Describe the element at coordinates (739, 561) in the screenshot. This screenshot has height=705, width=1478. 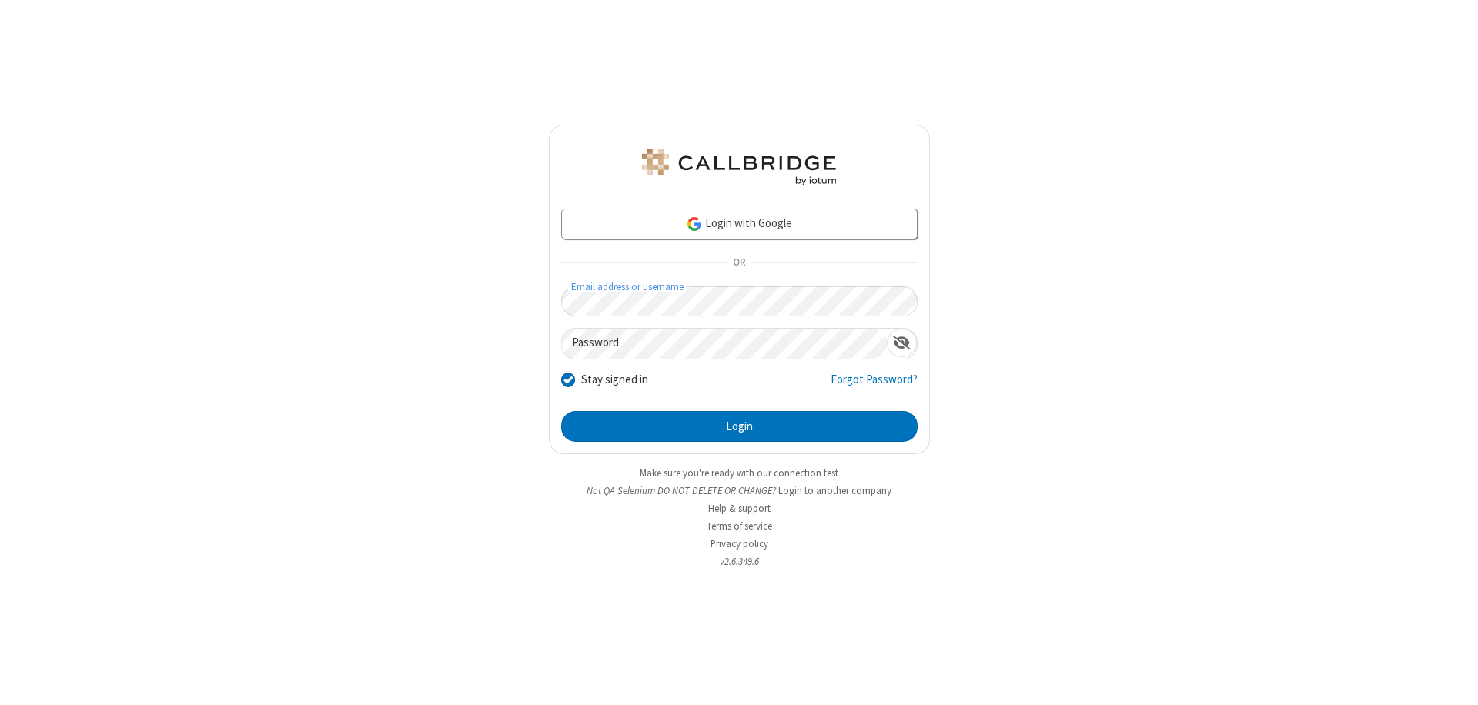
I see `li: v2.6.349.6` at that location.